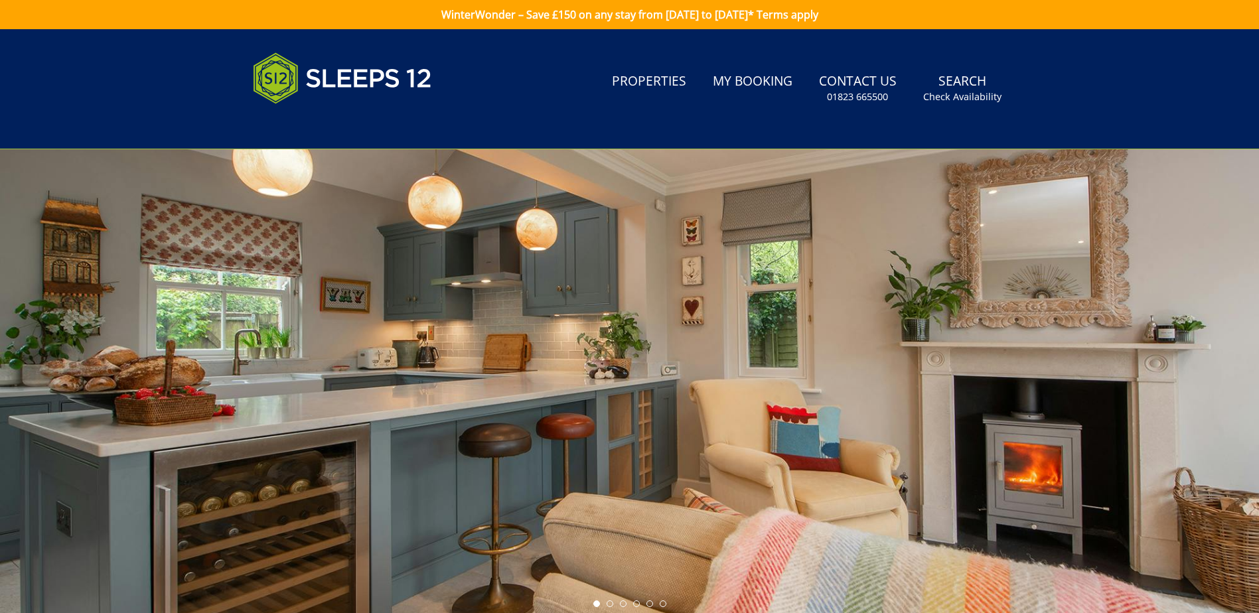  What do you see at coordinates (342, 78) in the screenshot?
I see `img: Sleeps 12` at bounding box center [342, 78].